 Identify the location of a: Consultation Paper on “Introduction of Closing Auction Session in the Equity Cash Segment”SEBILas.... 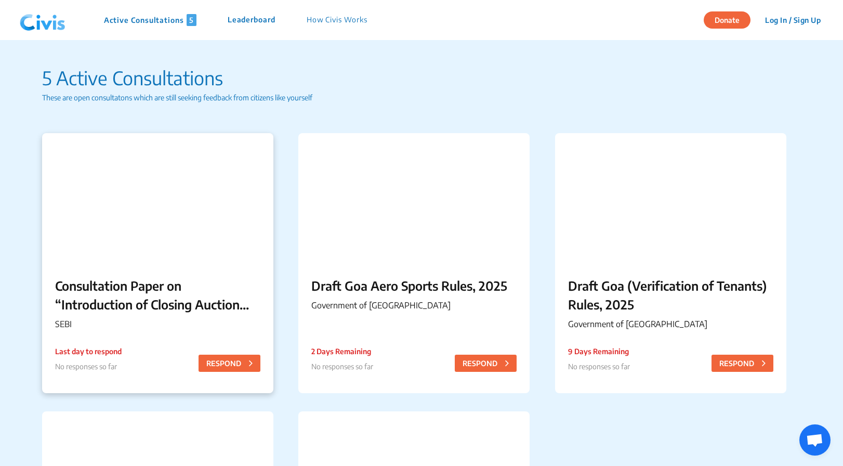
(157, 263).